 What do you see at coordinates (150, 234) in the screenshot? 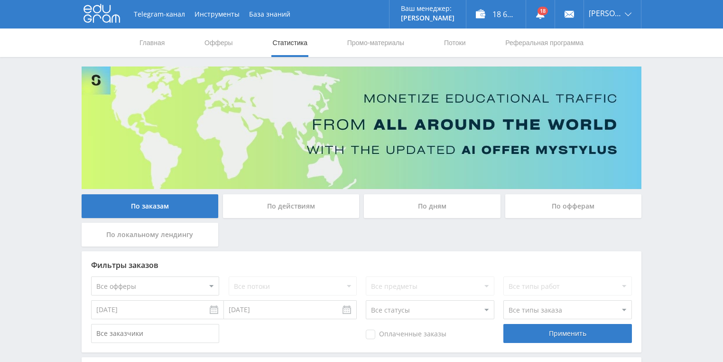
I see `div: По локальному лендингу` at bounding box center [150, 234].